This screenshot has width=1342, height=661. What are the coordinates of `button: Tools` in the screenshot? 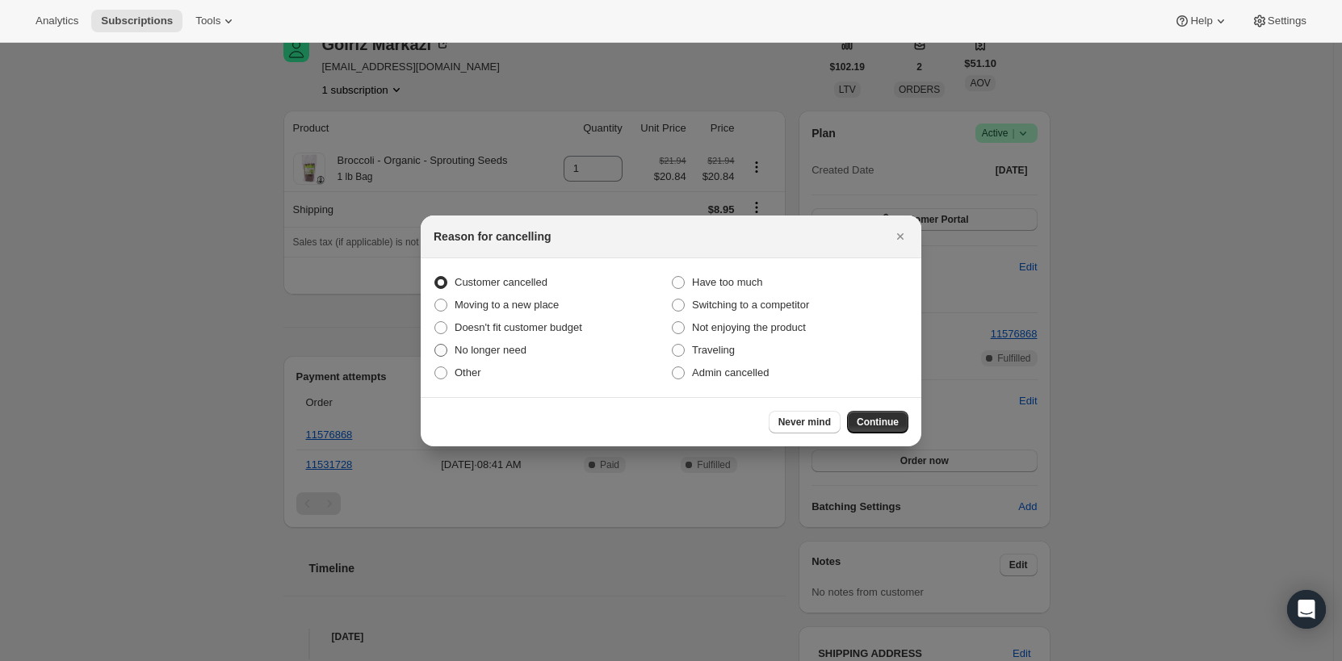 It's located at (216, 21).